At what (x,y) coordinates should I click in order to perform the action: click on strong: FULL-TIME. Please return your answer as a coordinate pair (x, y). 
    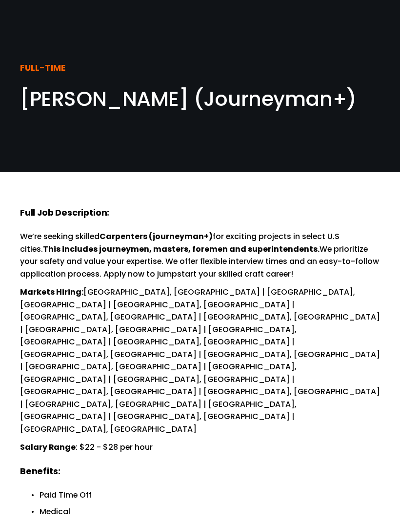
    Looking at the image, I should click on (42, 67).